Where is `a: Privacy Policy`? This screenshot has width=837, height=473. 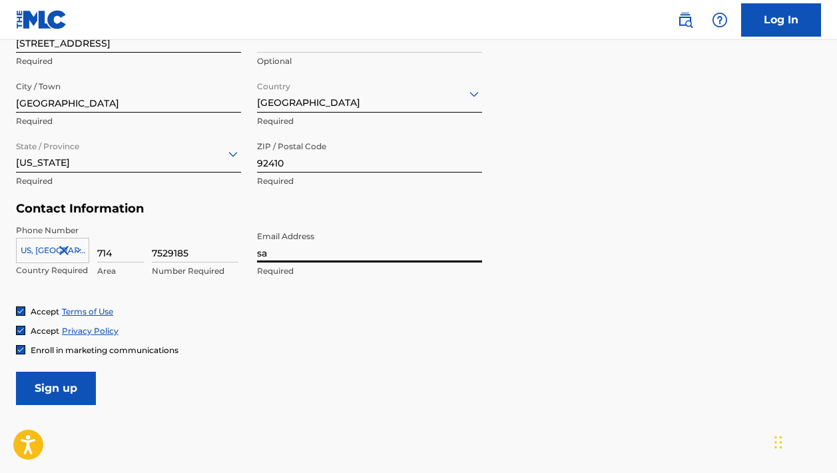 a: Privacy Policy is located at coordinates (90, 330).